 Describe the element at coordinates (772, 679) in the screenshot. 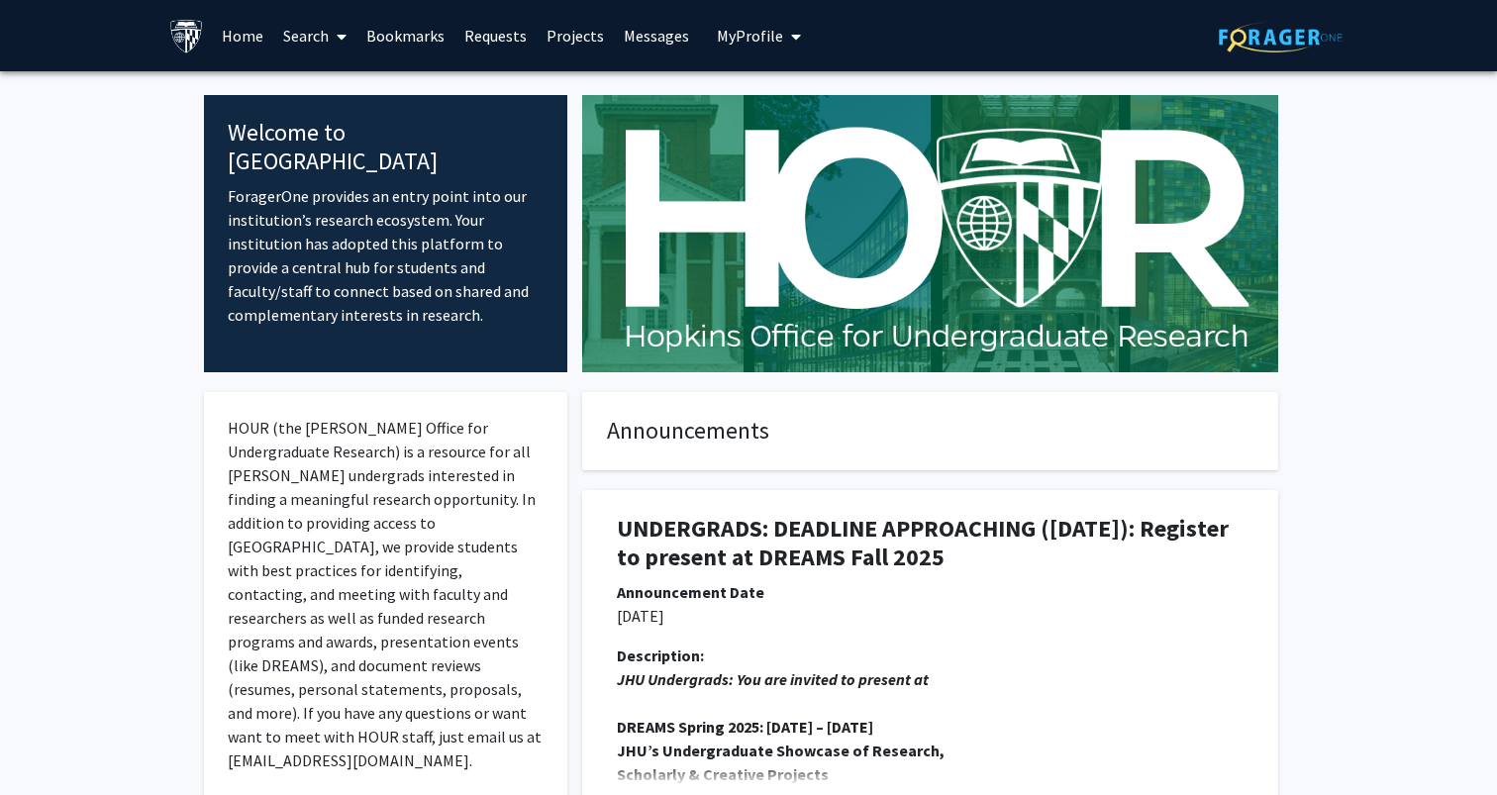

I see `em: JHU Undergrads: You are invited to present at` at that location.